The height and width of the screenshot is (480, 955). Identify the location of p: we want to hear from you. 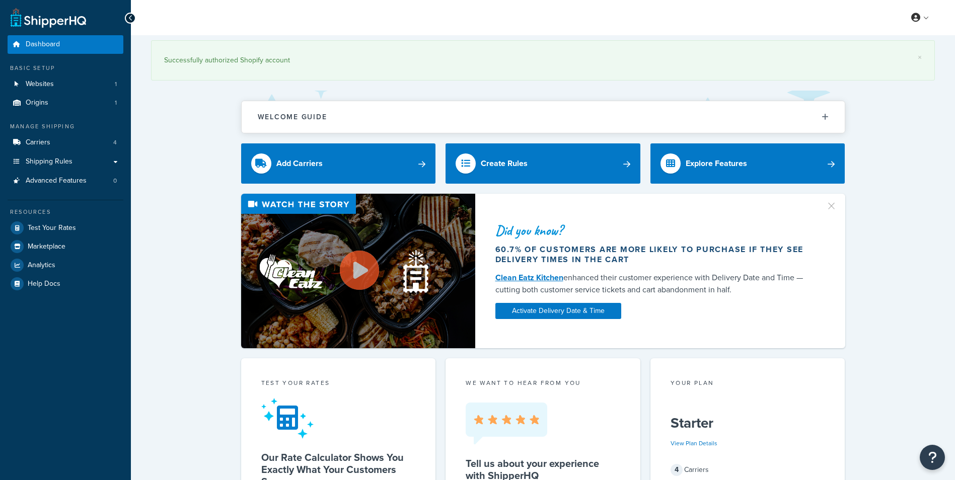
(543, 383).